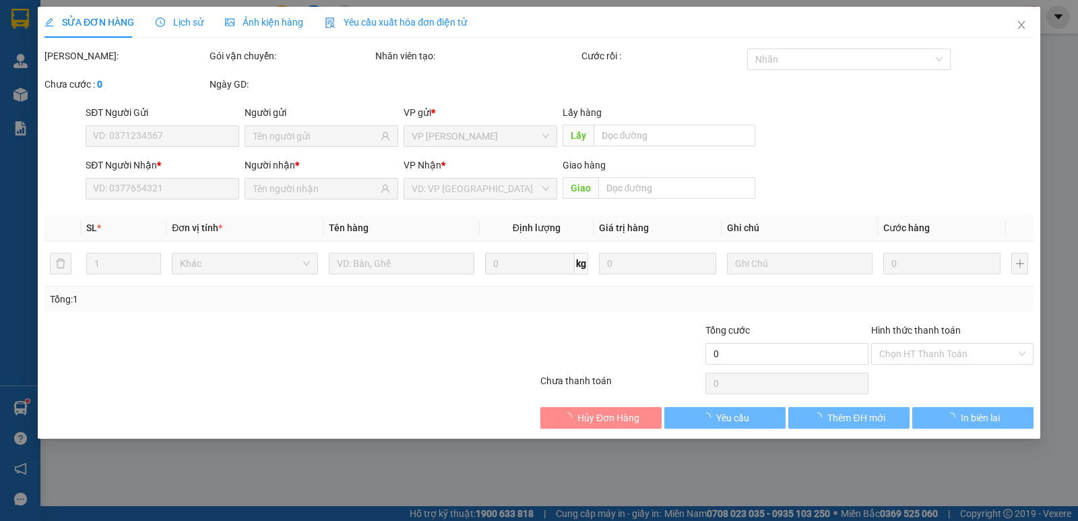 The height and width of the screenshot is (521, 1078). I want to click on span: VP MỘC CHÂU, so click(480, 136).